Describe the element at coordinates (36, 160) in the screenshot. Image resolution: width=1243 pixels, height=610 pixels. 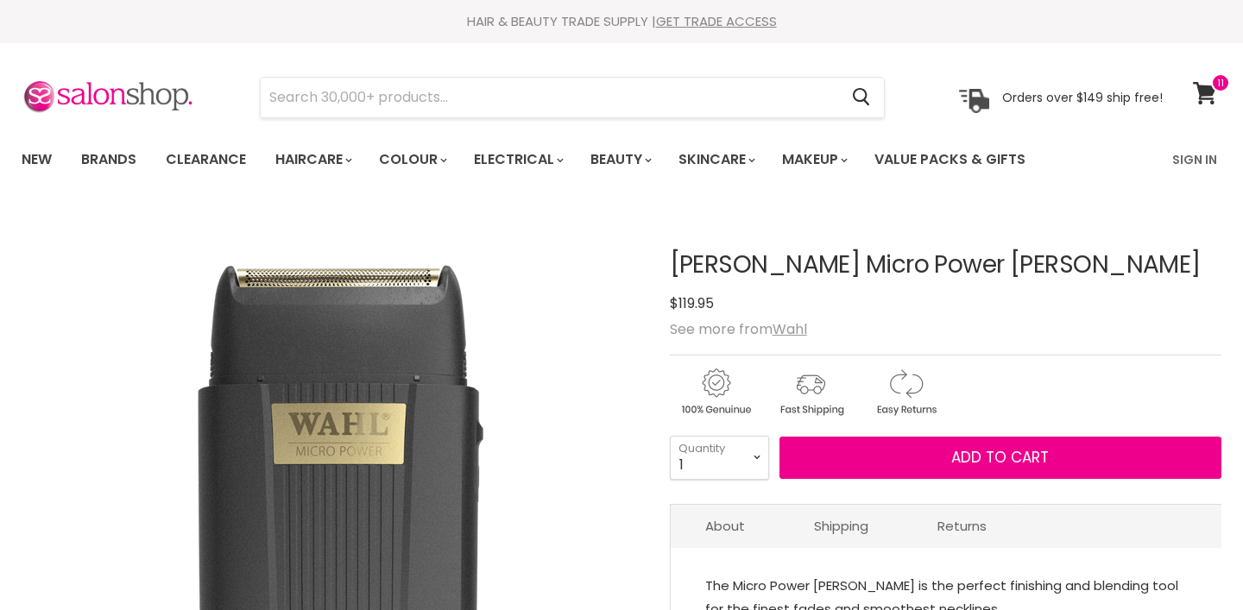
I see `a: New` at that location.